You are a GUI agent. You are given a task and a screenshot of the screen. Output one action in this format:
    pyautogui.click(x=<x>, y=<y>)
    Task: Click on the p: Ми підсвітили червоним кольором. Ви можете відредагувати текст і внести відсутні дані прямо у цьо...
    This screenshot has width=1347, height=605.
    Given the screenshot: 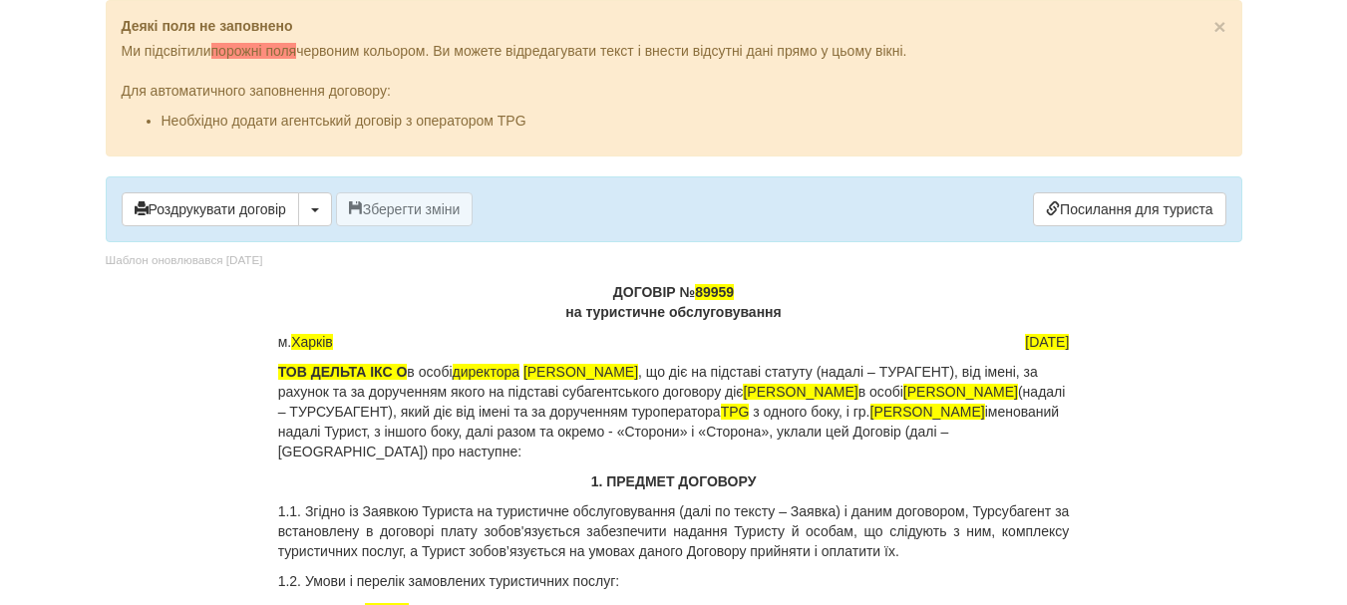 What is the action you would take?
    pyautogui.click(x=674, y=51)
    